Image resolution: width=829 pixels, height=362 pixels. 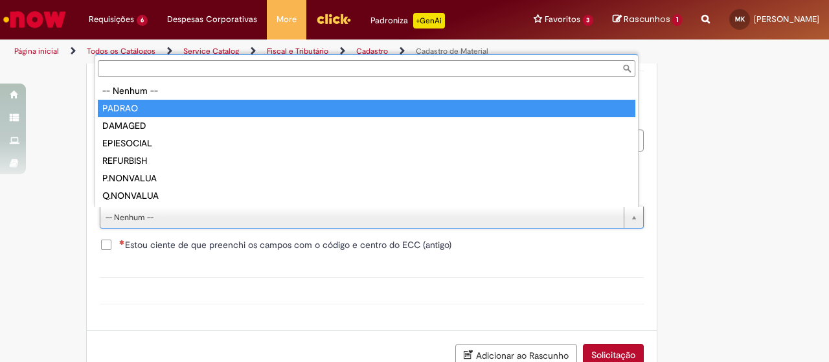 I want to click on div: DAMAGED, so click(x=367, y=126).